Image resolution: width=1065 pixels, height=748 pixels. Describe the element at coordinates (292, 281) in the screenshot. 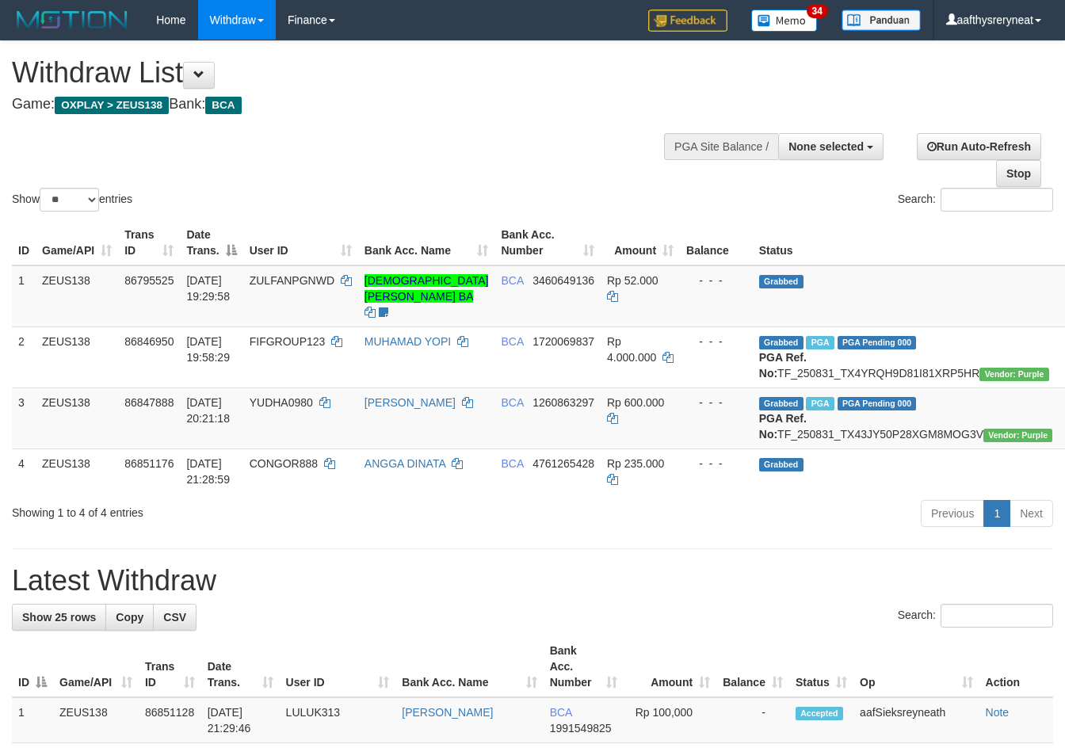

I see `span: ZULFANPGNWD` at that location.